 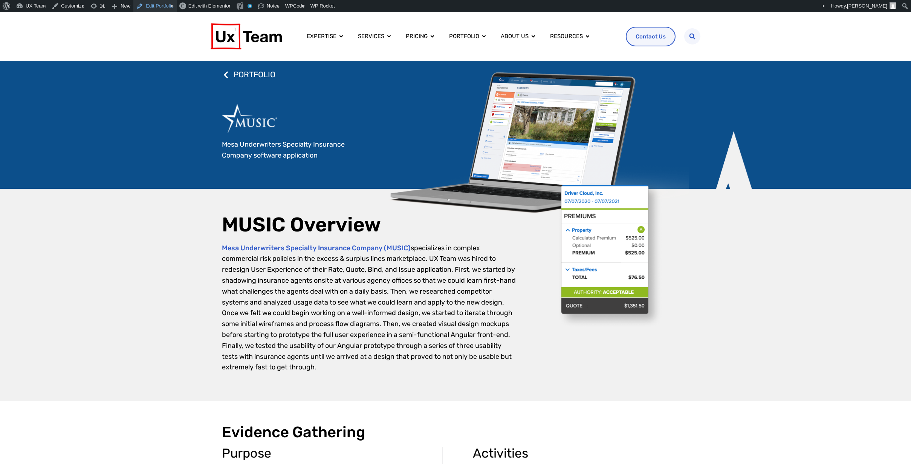 I want to click on a: Expertise, so click(x=321, y=36).